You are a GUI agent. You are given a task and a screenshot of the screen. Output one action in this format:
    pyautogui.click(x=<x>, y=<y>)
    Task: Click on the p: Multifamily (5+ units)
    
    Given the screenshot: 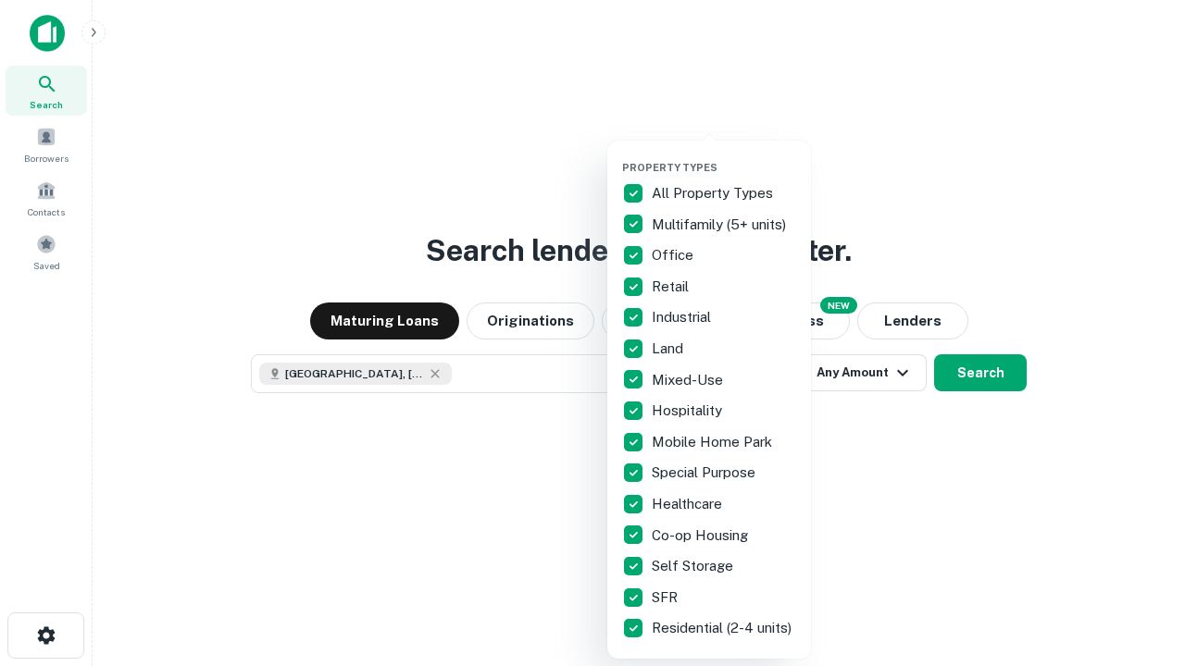 What is the action you would take?
    pyautogui.click(x=720, y=225)
    